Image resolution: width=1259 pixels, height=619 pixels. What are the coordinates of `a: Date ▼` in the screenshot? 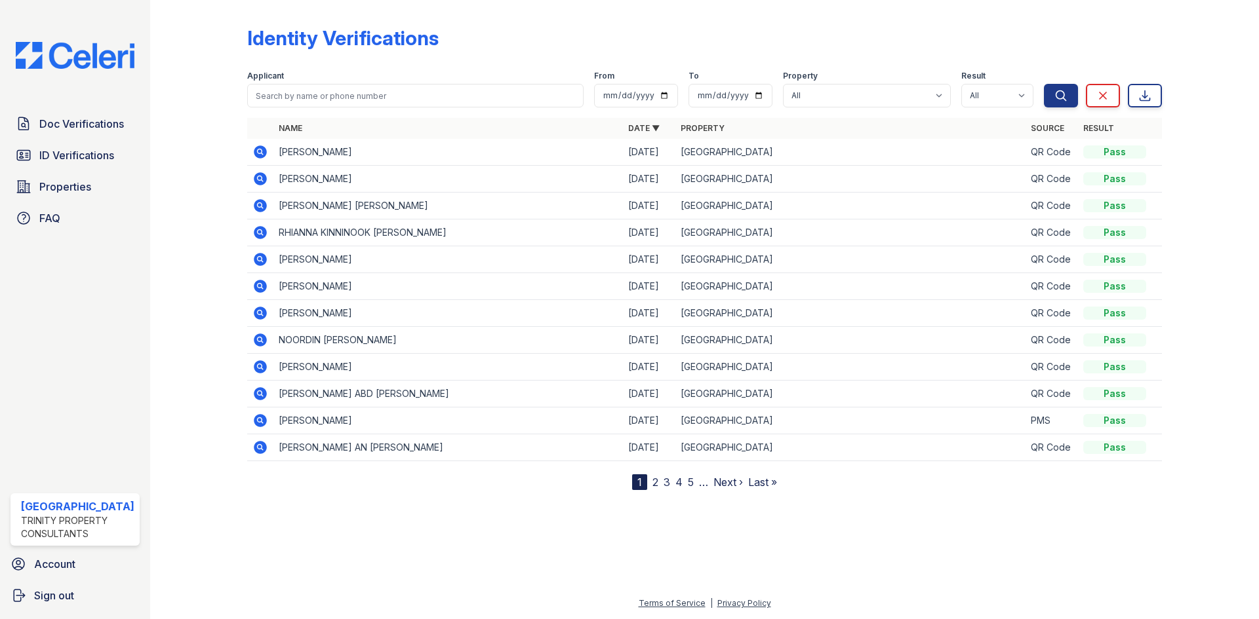 It's located at (644, 128).